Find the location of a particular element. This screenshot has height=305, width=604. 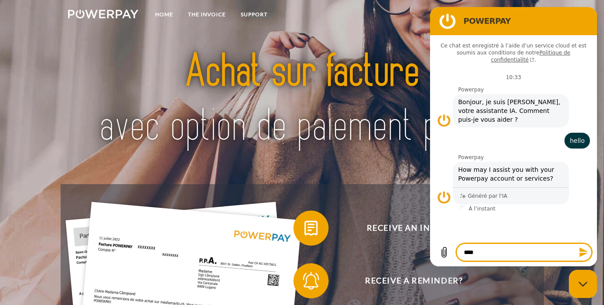

a: Receive an invoice? is located at coordinates (408, 228).